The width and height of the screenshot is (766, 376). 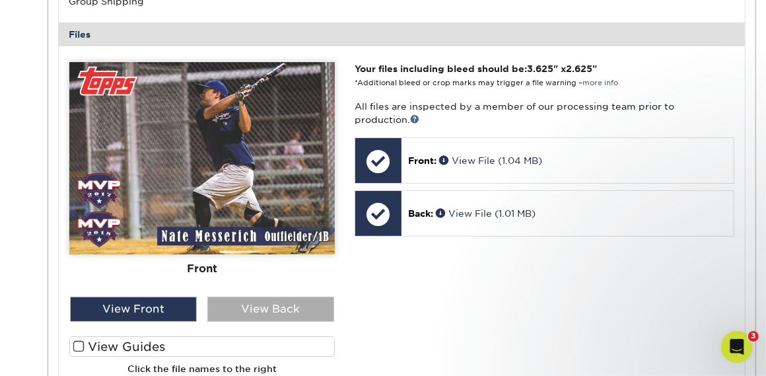 I want to click on span: 3, so click(x=753, y=336).